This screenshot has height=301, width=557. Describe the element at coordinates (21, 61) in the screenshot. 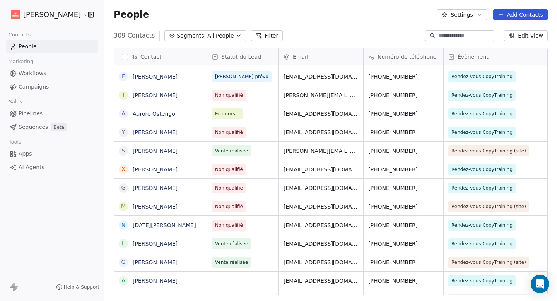

I see `span: Marketing` at that location.